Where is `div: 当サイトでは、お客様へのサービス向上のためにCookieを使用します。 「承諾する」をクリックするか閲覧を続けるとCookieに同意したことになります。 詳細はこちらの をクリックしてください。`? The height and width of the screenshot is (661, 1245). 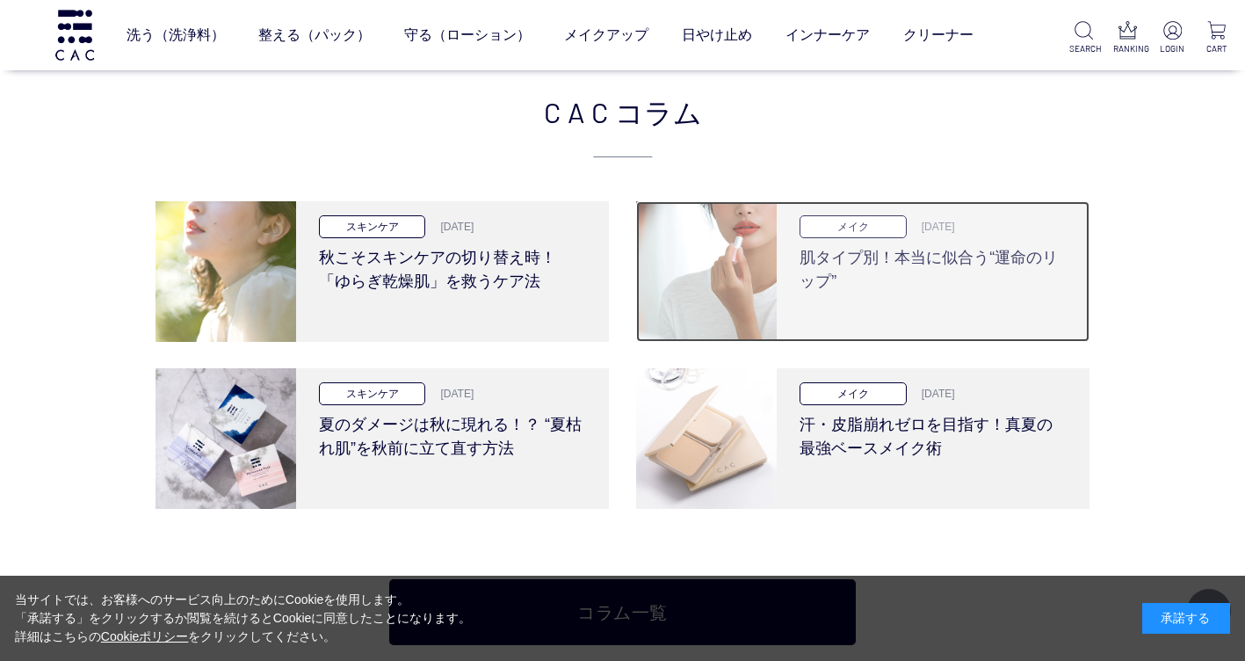 div: 当サイトでは、お客様へのサービス向上のためにCookieを使用します。 「承諾する」をクリックするか閲覧を続けるとCookieに同意したことになります。 詳細はこちらの をクリックしてください。 is located at coordinates (243, 618).